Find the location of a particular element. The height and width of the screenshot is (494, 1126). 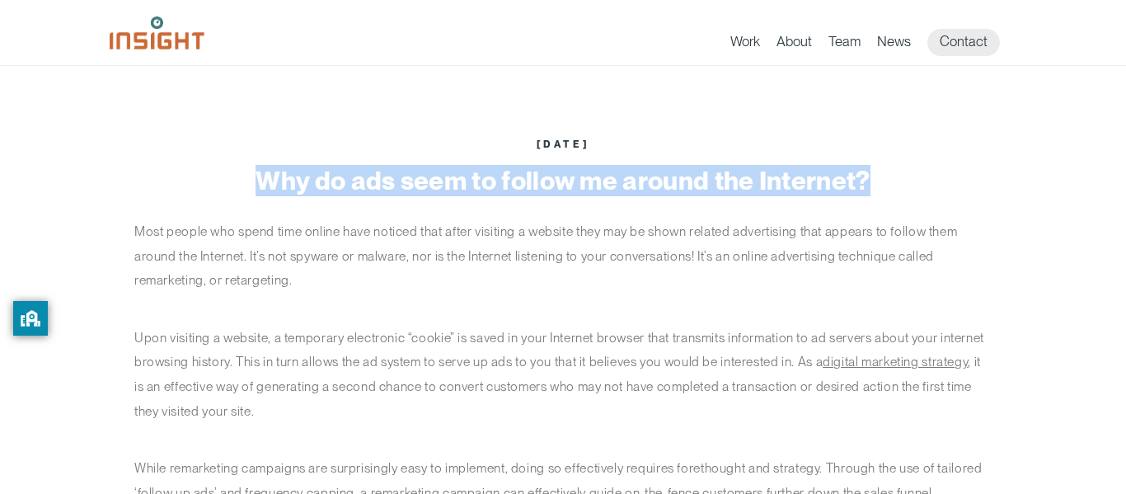

a: Work is located at coordinates (745, 44).